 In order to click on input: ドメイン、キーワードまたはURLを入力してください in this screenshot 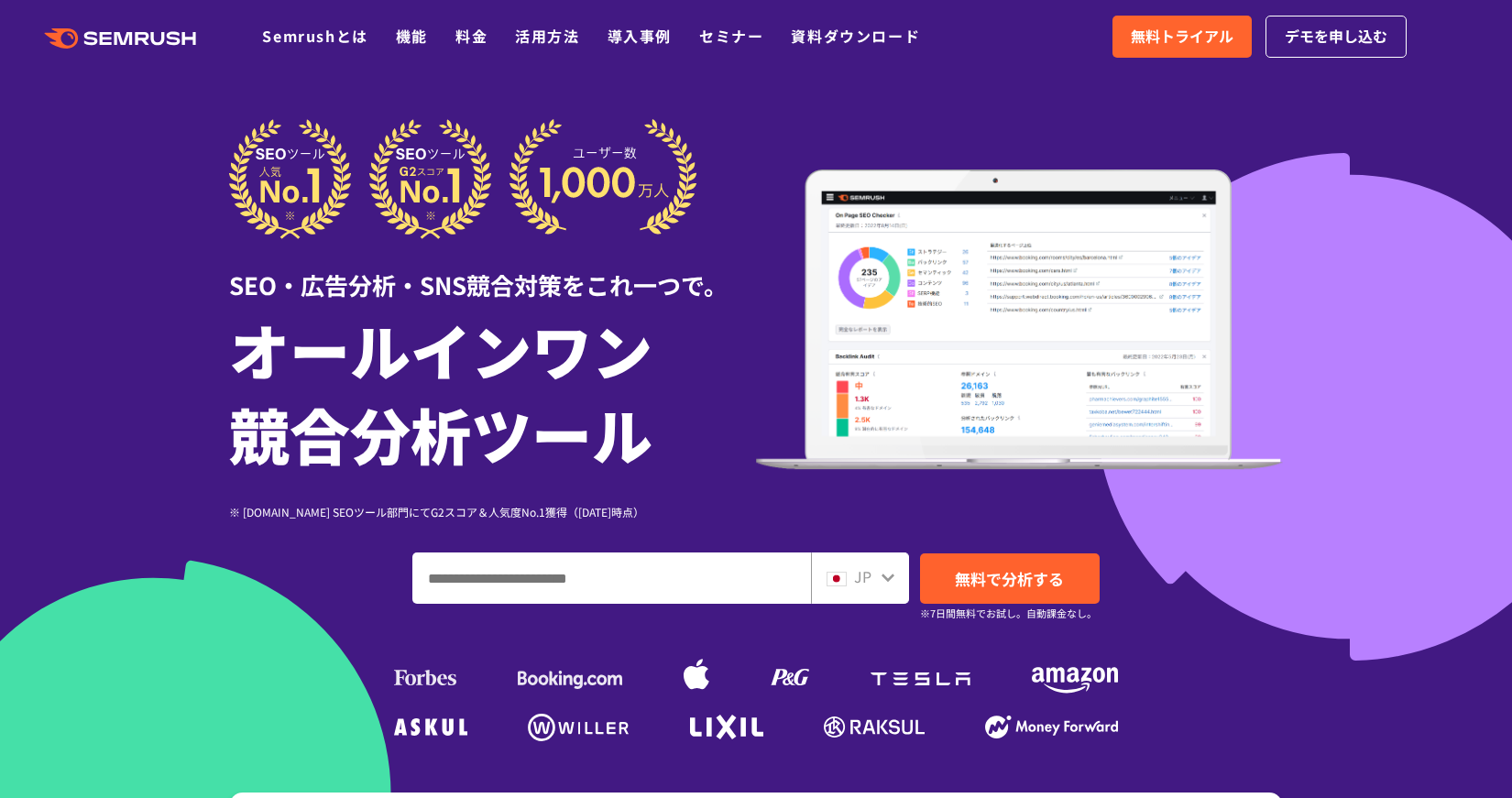, I will do `click(612, 578)`.